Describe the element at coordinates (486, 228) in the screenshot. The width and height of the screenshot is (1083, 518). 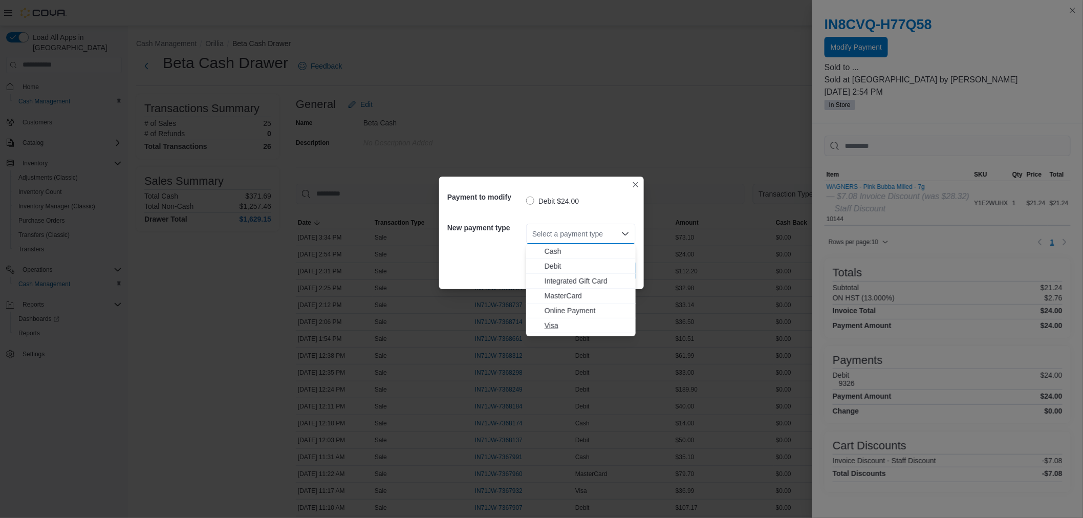
I see `h5: New payment type` at that location.